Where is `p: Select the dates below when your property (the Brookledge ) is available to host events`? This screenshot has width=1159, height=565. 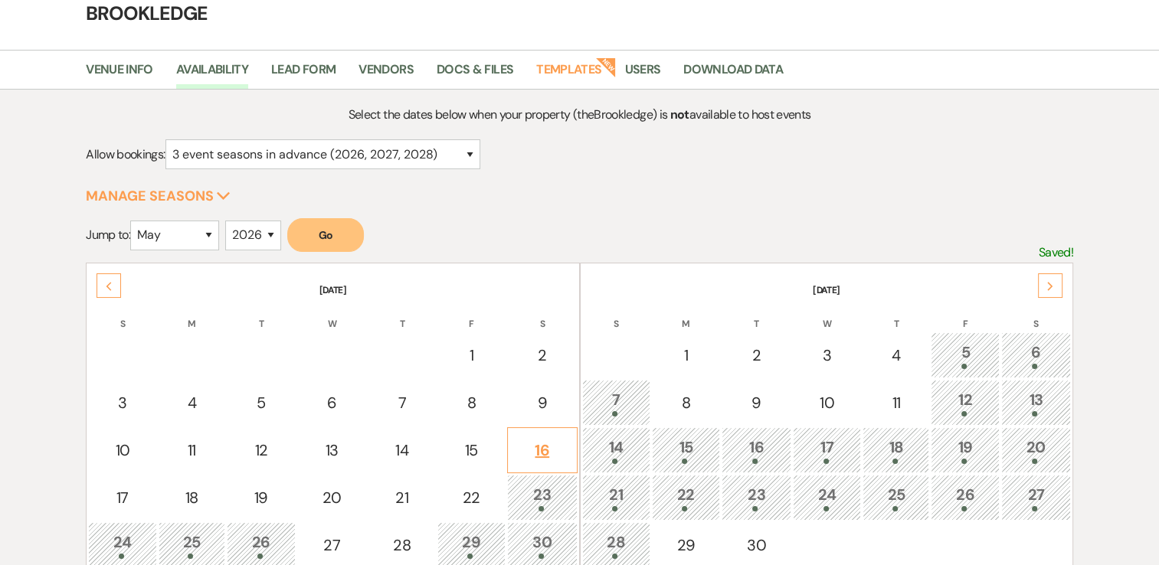
p: Select the dates below when your property (the Brookledge ) is available to host events is located at coordinates (579, 115).